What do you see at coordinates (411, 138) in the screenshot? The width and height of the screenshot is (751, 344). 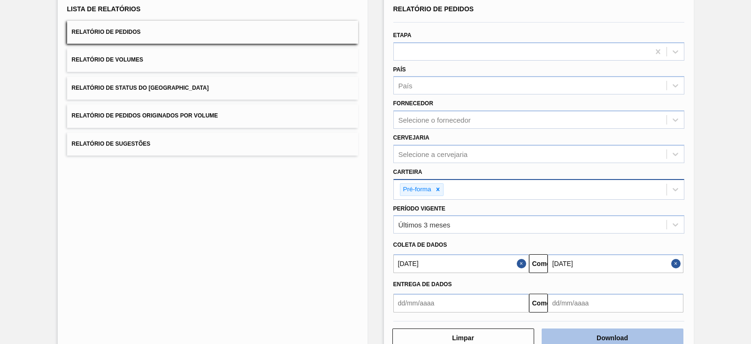 I see `font: Cervejaria` at bounding box center [411, 138].